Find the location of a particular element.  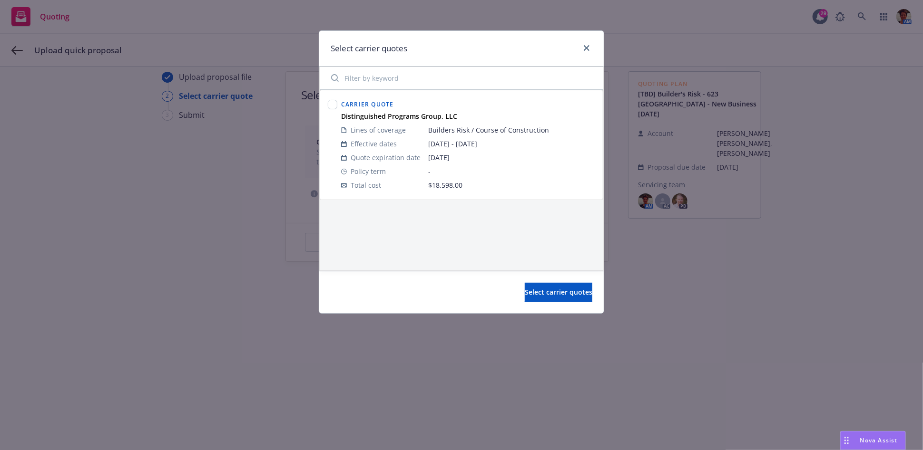

div: Drag to move is located at coordinates (846, 441).